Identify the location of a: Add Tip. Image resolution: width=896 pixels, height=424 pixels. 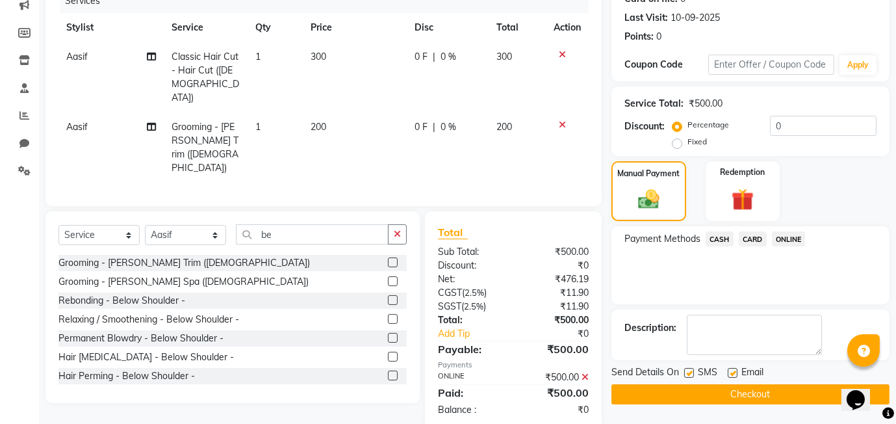
(478, 333).